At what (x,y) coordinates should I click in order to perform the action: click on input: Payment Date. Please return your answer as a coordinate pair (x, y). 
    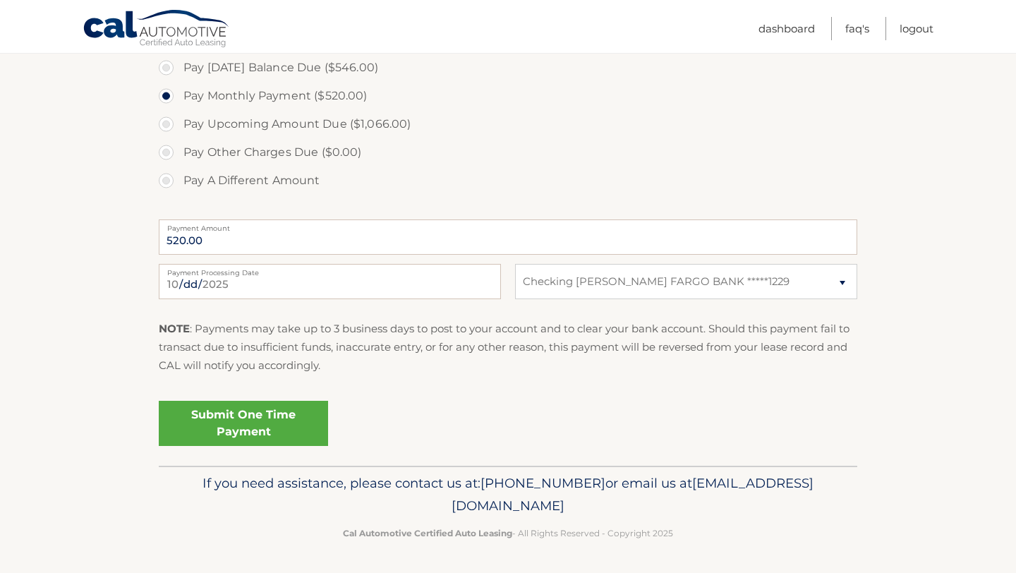
    Looking at the image, I should click on (330, 282).